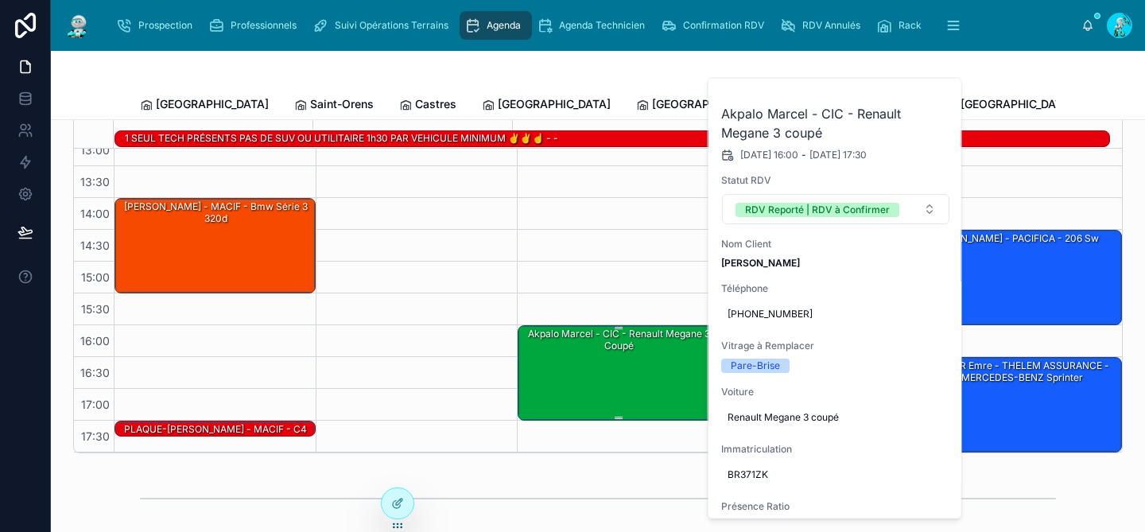  I want to click on span: 15:30, so click(95, 309).